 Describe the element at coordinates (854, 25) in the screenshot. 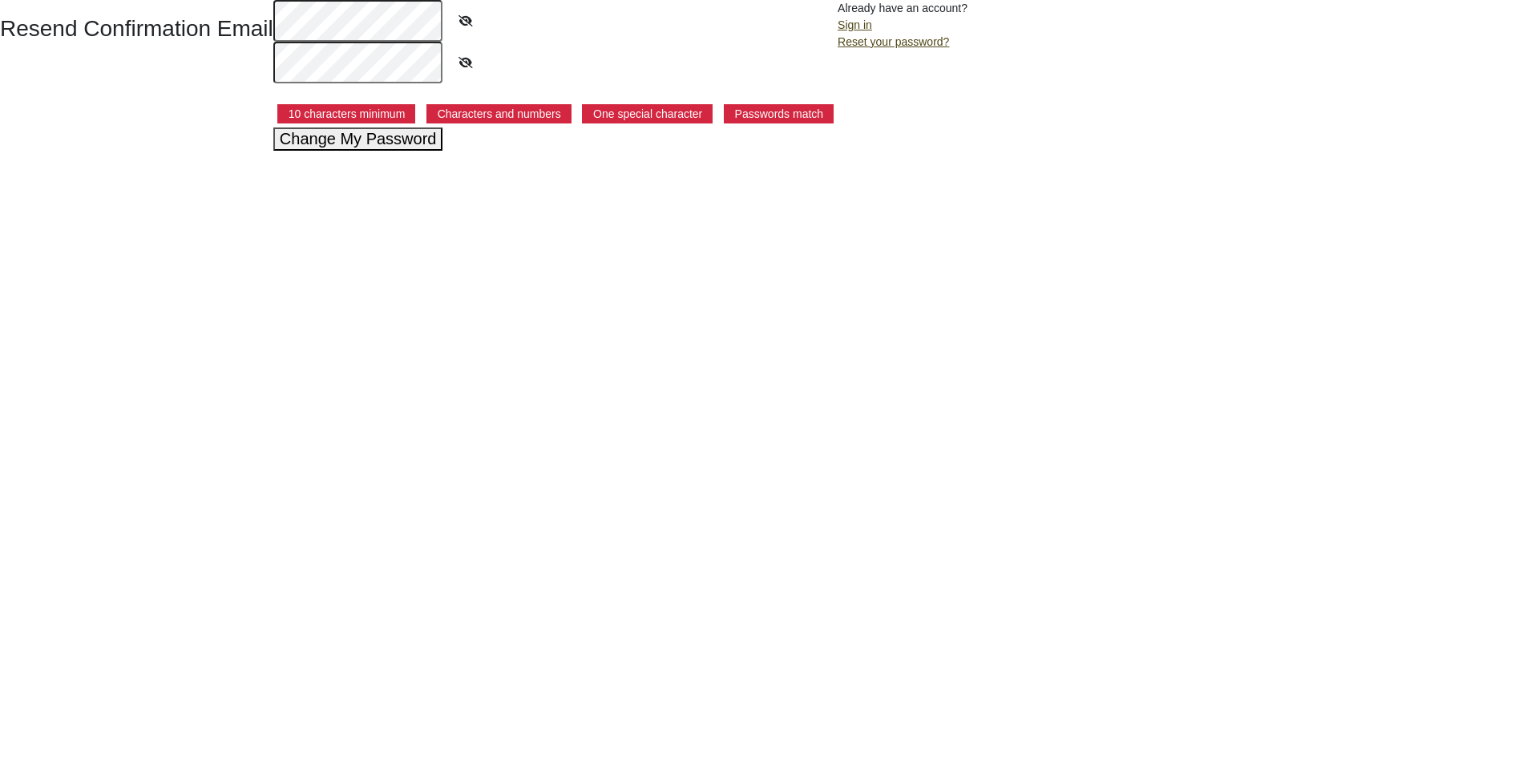

I see `a: Sign in` at that location.